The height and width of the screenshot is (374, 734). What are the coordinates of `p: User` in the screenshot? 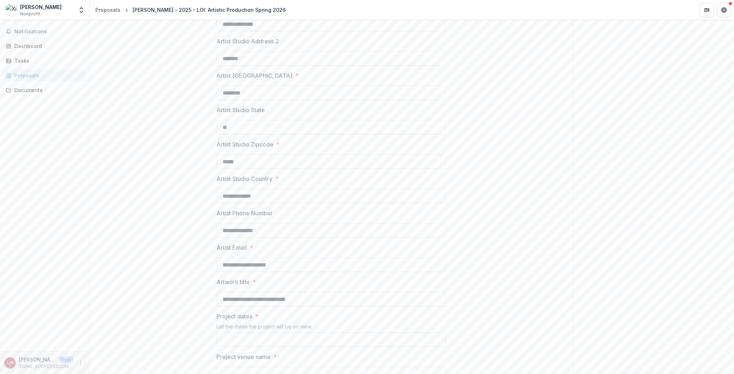 It's located at (66, 360).